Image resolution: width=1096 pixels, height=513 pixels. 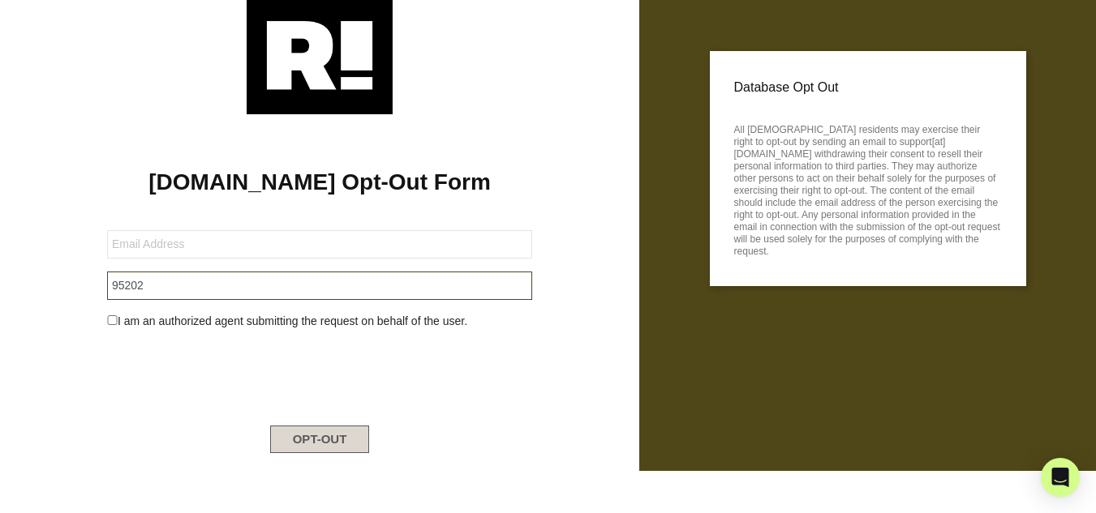 I want to click on div: Open Intercom Messenger, so click(x=1060, y=478).